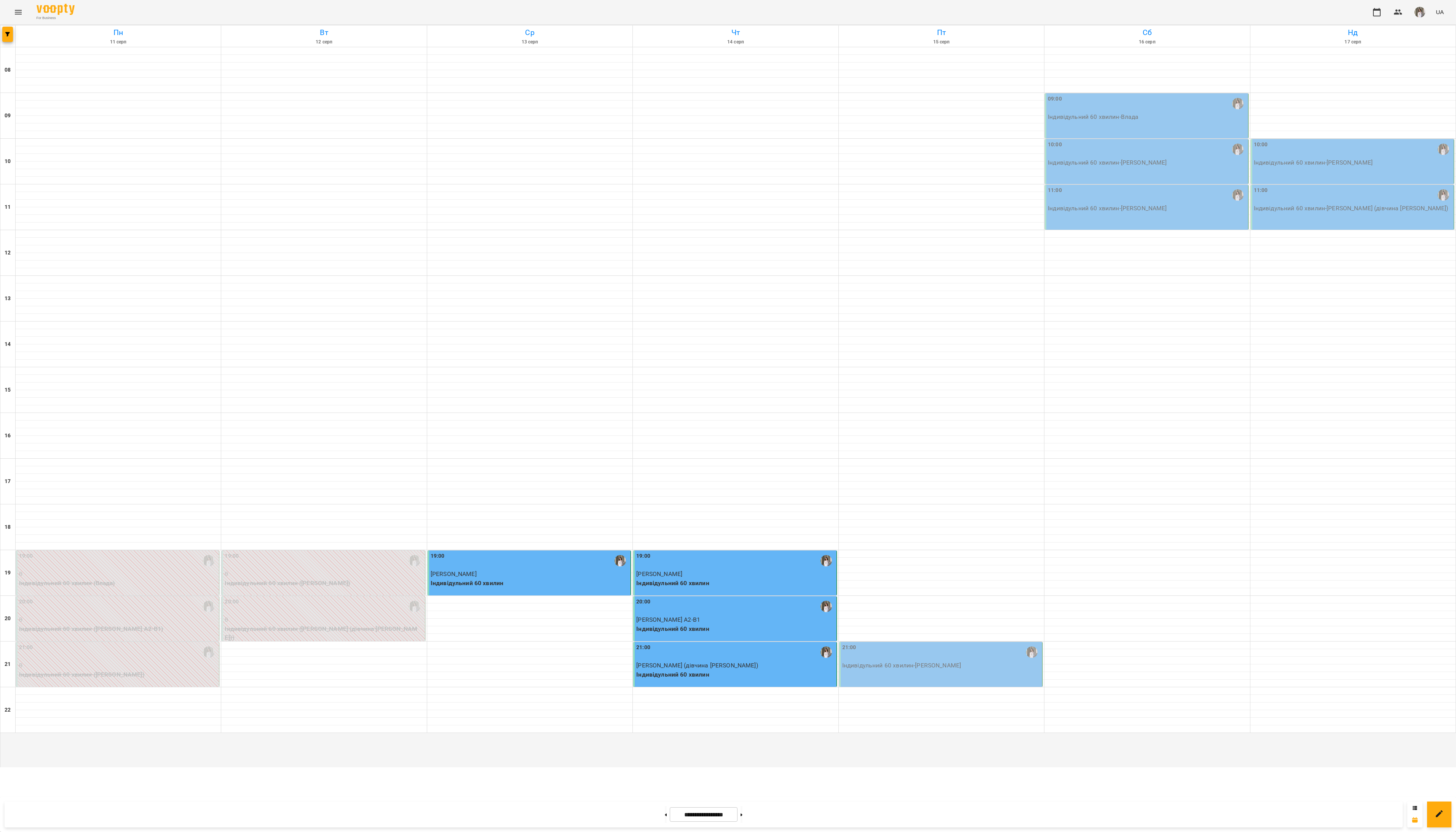 The image size is (1456, 832). What do you see at coordinates (1419, 12) in the screenshot?
I see `img: 364895220a4789552a8225db6642e1db.jpeg` at bounding box center [1419, 12].